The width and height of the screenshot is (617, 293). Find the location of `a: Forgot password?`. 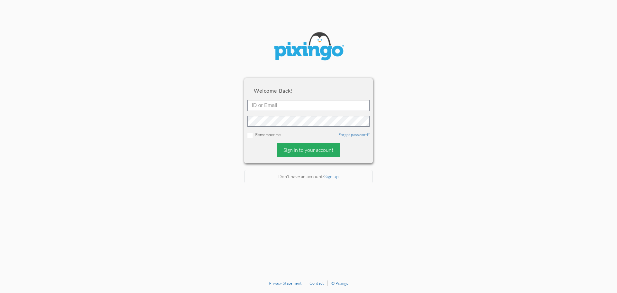

a: Forgot password? is located at coordinates (354, 134).